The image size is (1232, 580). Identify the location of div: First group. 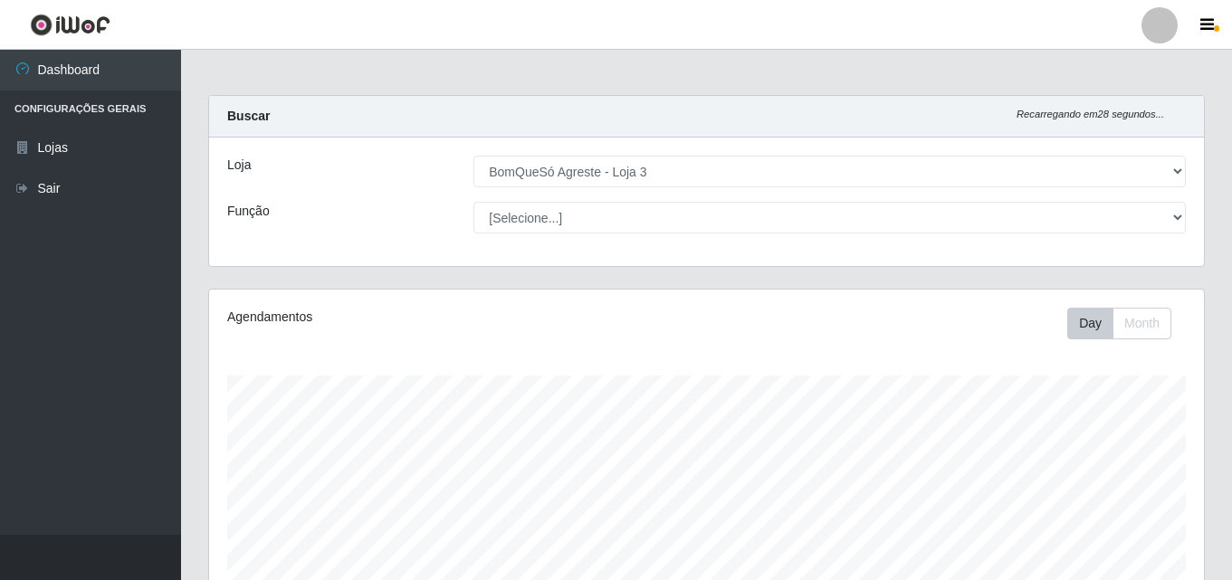
(1118, 323).